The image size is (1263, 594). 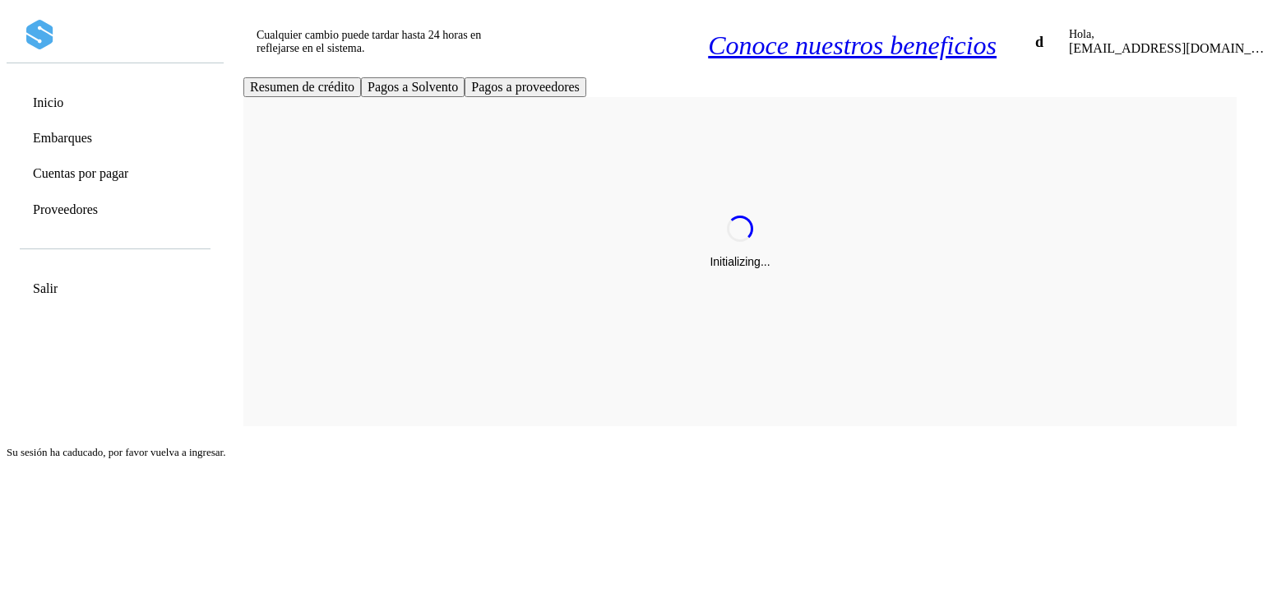 What do you see at coordinates (114, 102) in the screenshot?
I see `div: Inicio` at bounding box center [114, 102].